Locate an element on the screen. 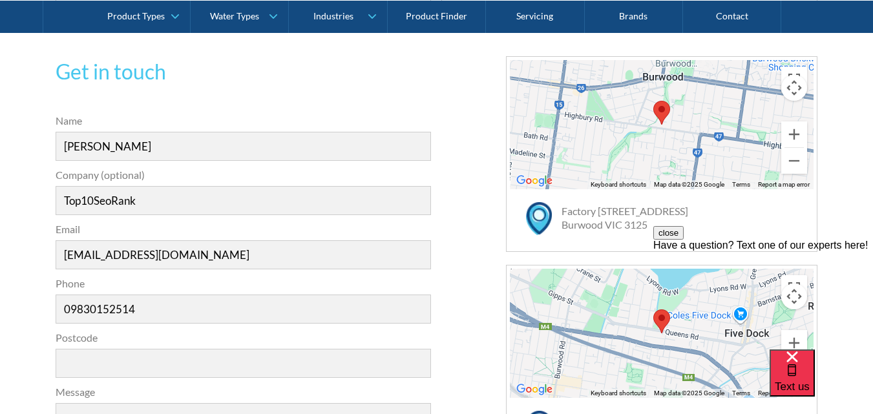 This screenshot has height=414, width=873. h2: Get in touch is located at coordinates (244, 72).